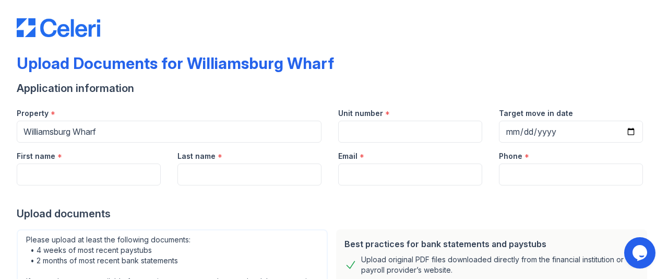 Image resolution: width=668 pixels, height=279 pixels. I want to click on label: Email, so click(348, 156).